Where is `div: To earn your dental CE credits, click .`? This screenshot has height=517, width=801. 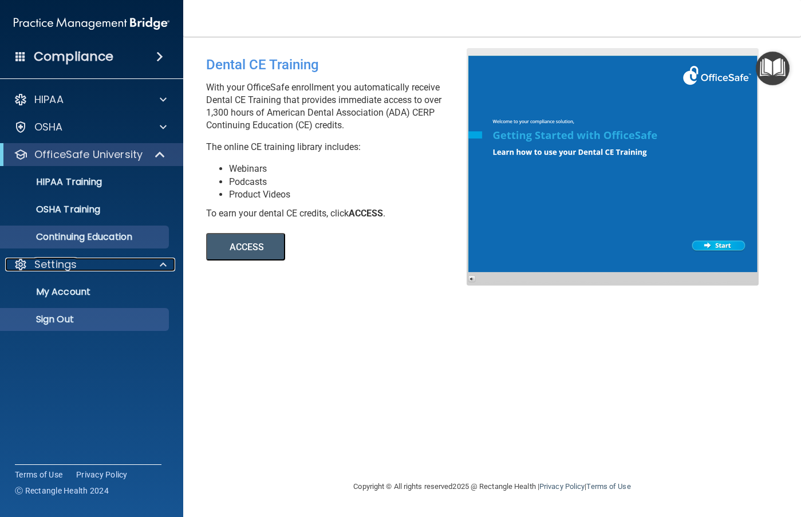
div: To earn your dental CE credits, click . is located at coordinates (341, 213).